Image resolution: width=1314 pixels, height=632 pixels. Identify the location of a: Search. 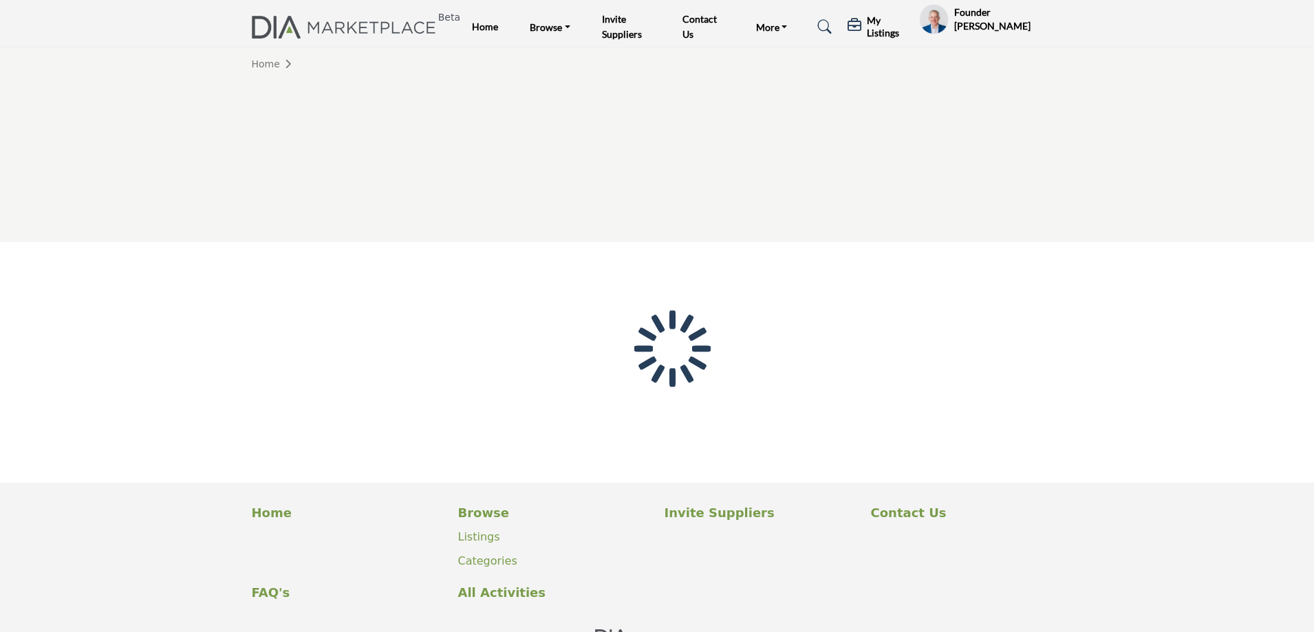
(822, 27).